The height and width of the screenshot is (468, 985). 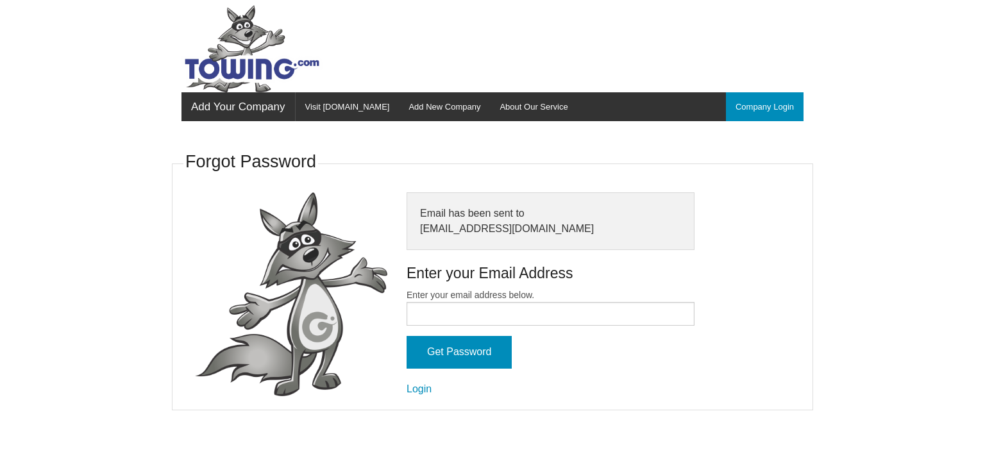 What do you see at coordinates (419, 389) in the screenshot?
I see `a: Login` at bounding box center [419, 389].